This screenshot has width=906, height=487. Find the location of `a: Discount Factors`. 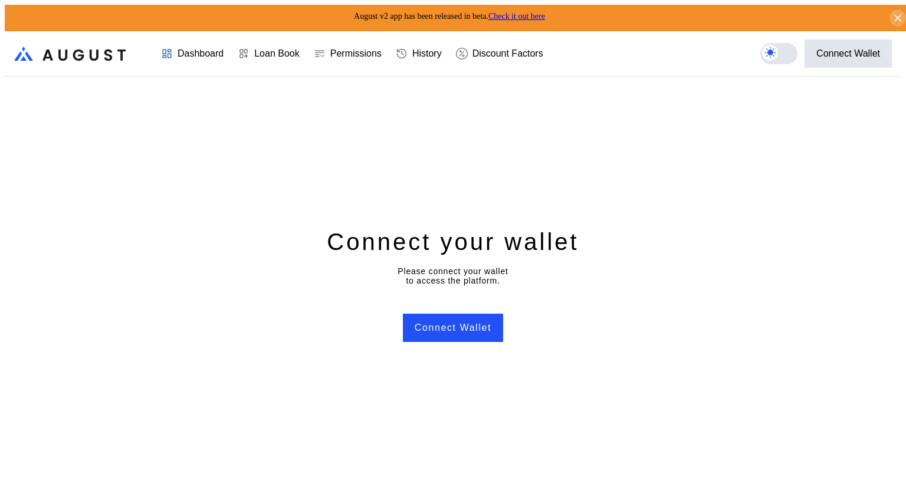

a: Discount Factors is located at coordinates (500, 54).